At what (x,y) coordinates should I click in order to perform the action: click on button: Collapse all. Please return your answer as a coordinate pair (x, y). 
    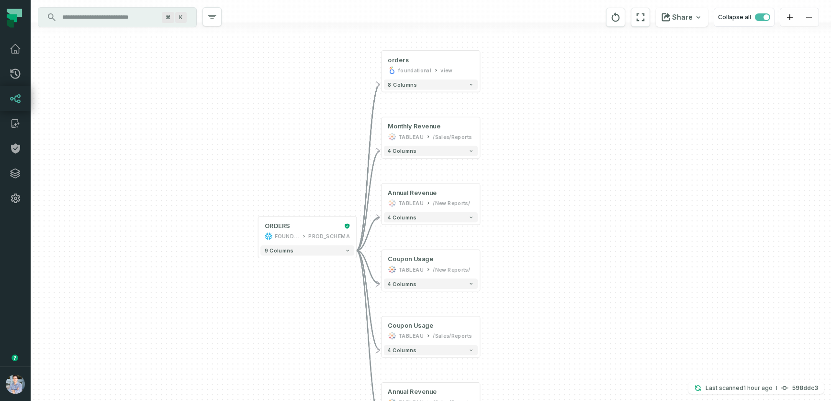
    Looking at the image, I should click on (744, 17).